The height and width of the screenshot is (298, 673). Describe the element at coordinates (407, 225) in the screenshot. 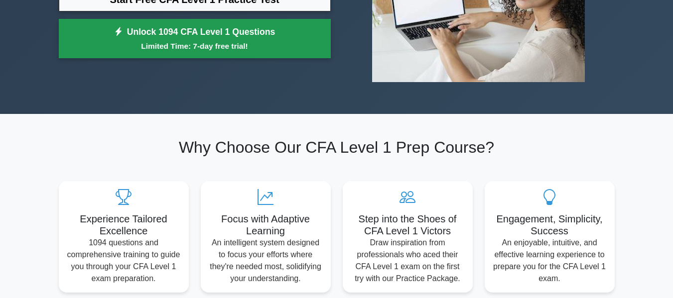

I see `h5: Step into the Shoes of CFA Level 1 Victors` at that location.